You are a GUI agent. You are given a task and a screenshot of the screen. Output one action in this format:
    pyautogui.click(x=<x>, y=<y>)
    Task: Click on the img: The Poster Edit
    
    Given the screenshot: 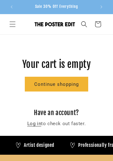 What is the action you would take?
    pyautogui.click(x=55, y=24)
    